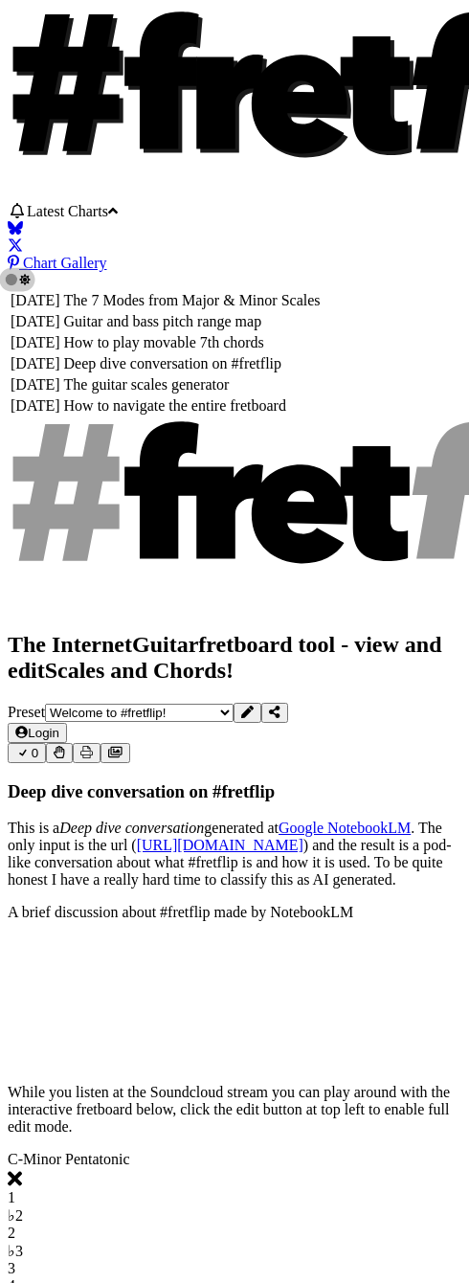 This screenshot has width=469, height=1283. I want to click on tr: How to create scale and chord charts, so click(166, 385).